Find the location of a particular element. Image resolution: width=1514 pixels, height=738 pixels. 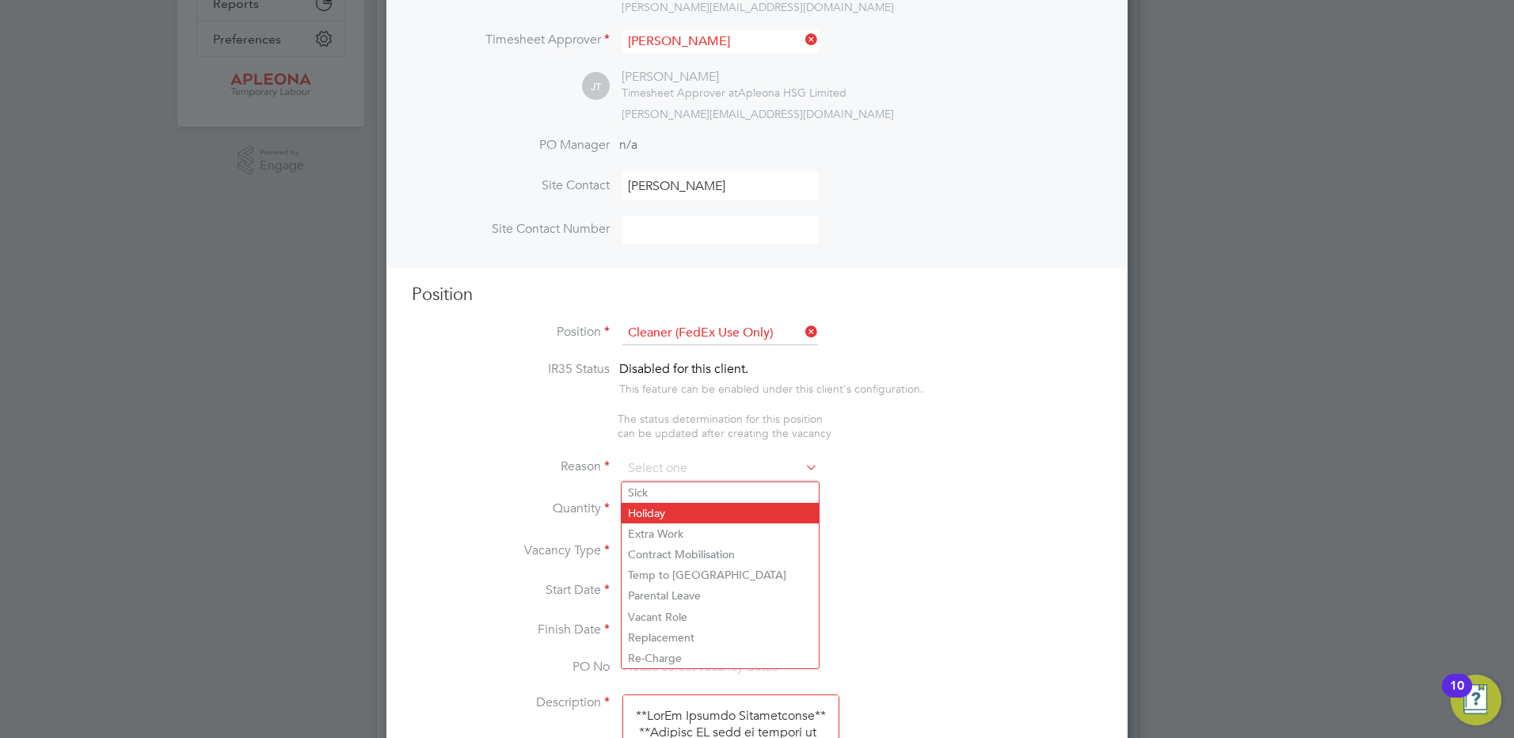

li: Vacant Role is located at coordinates (720, 617).